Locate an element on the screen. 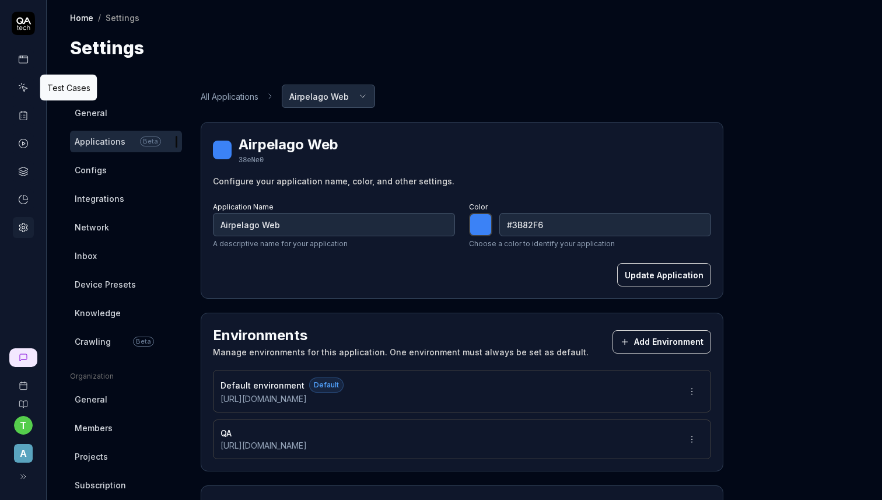 The width and height of the screenshot is (882, 500). span: Network is located at coordinates (92, 227).